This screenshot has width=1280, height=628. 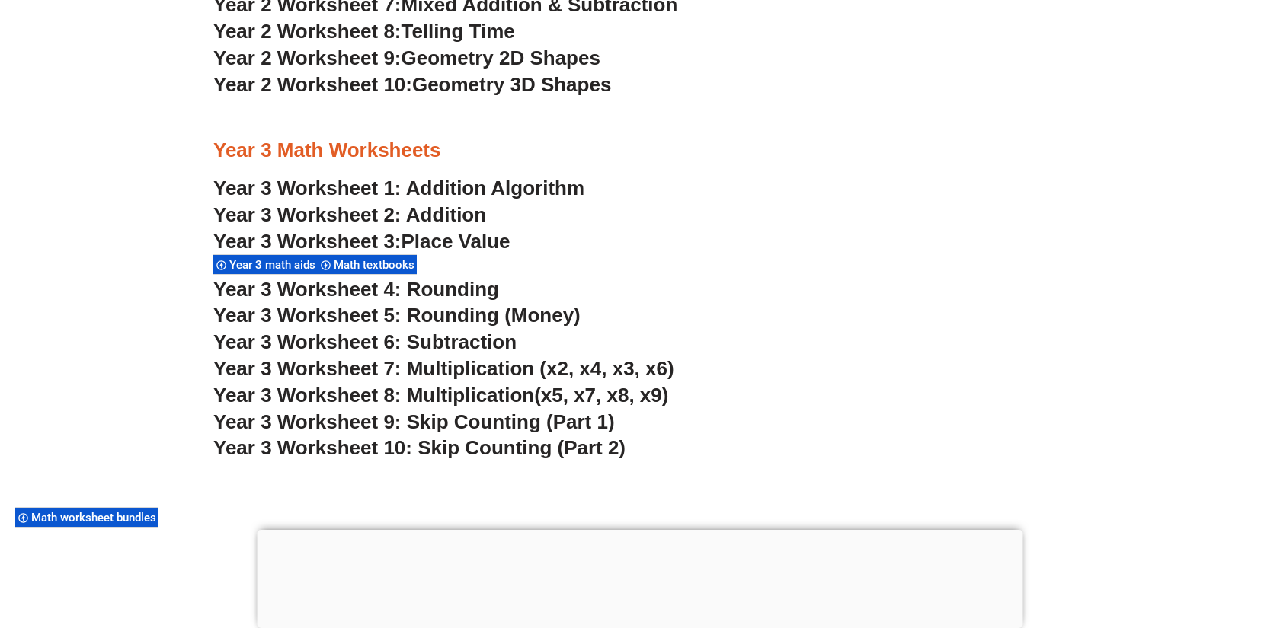 I want to click on a: Year 2 Worksheet 8:Telling Time, so click(x=364, y=31).